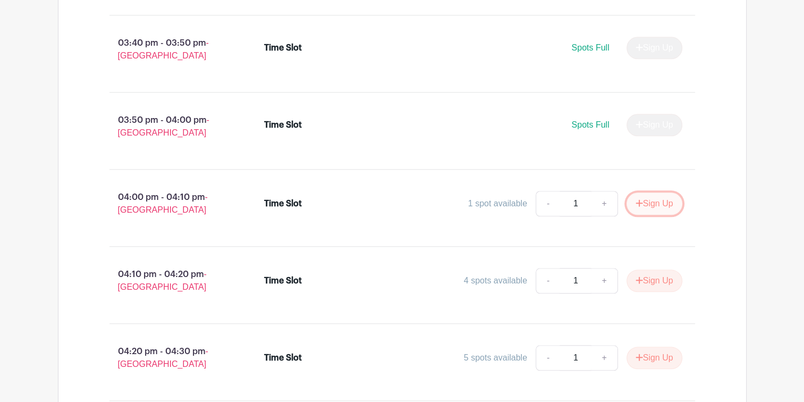 The width and height of the screenshot is (804, 402). What do you see at coordinates (170, 203) in the screenshot?
I see `p: 04:00 pm - 04:10 pm` at bounding box center [170, 203].